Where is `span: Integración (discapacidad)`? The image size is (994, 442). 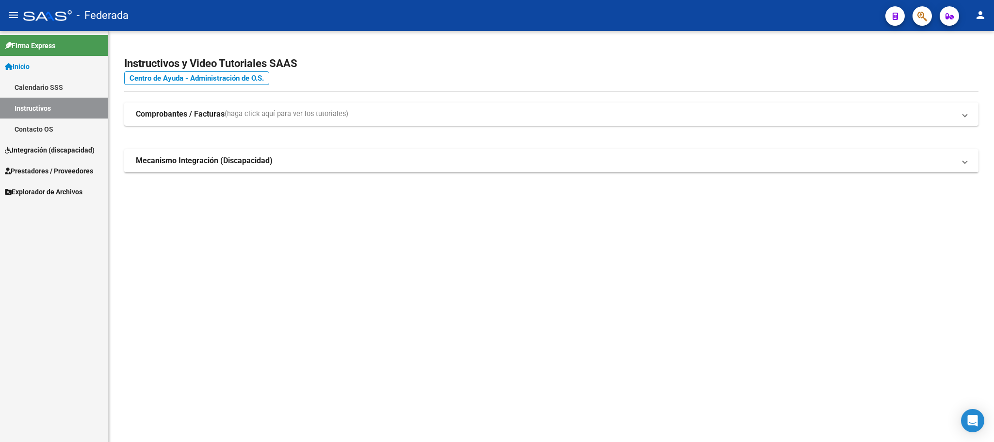
span: Integración (discapacidad) is located at coordinates (50, 150).